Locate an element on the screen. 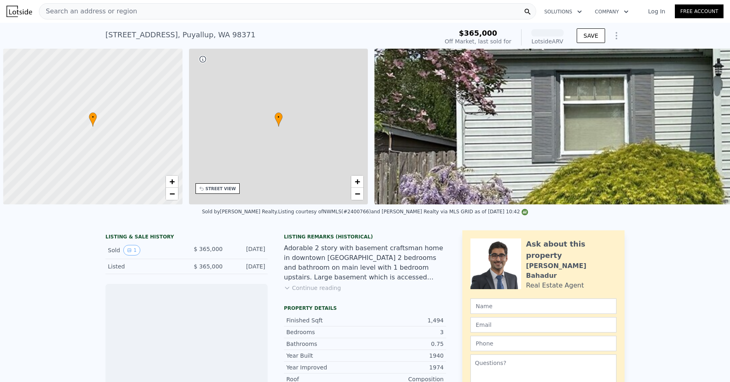  input: Name is located at coordinates (544, 306).